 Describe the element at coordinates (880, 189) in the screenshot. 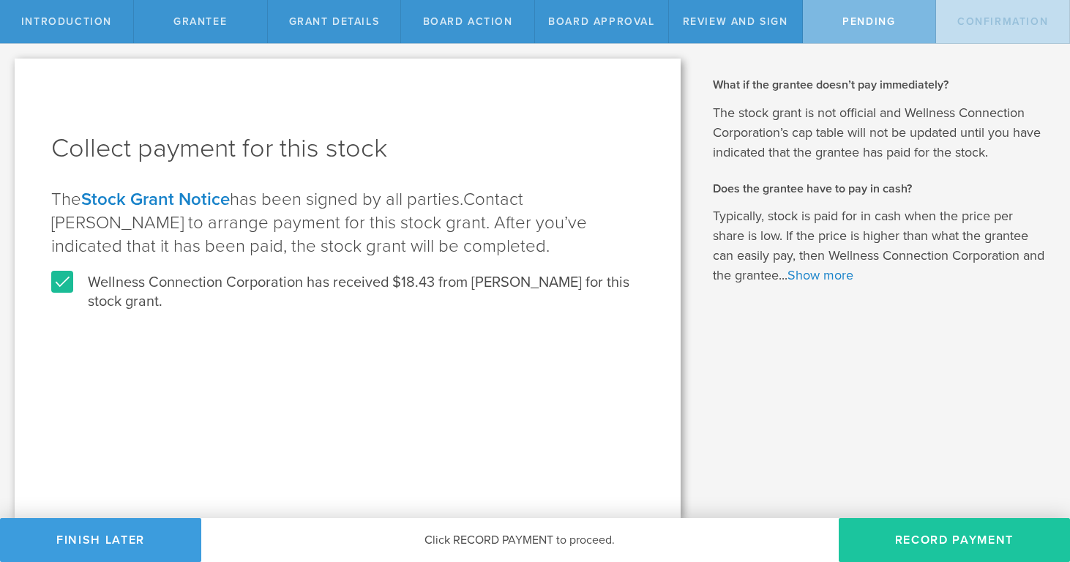

I see `h2: Does the grantee have to pay in cash?` at that location.